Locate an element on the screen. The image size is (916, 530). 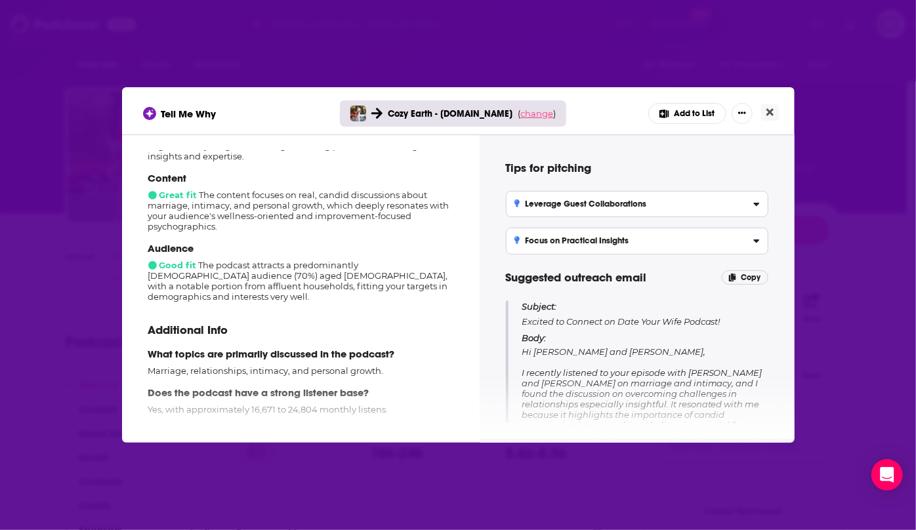
p: Audience is located at coordinates (300, 248).